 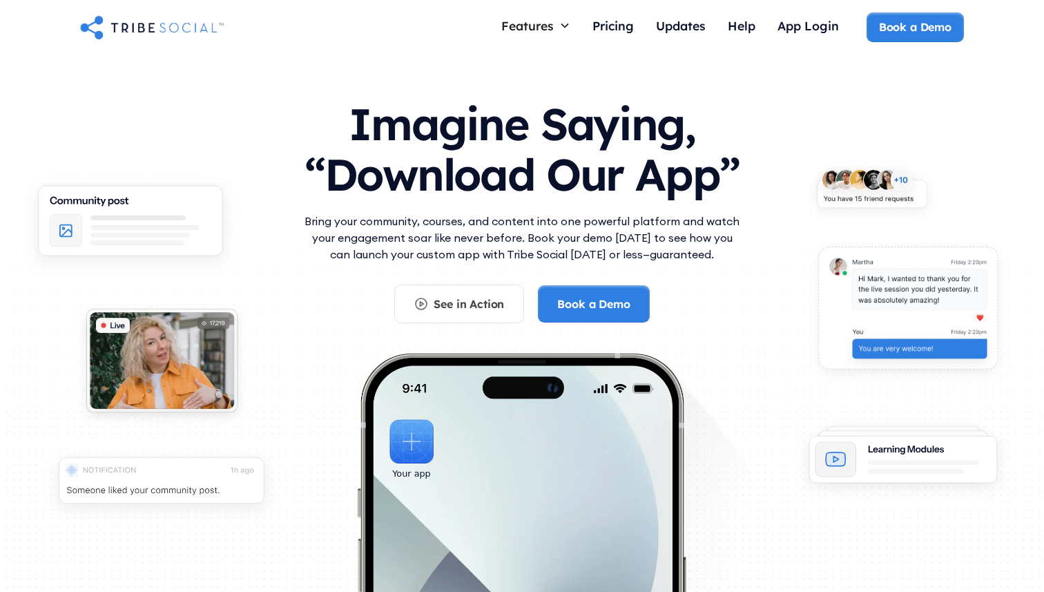 I want to click on h1: Imagine Saying, “Download Our App”, so click(x=522, y=146).